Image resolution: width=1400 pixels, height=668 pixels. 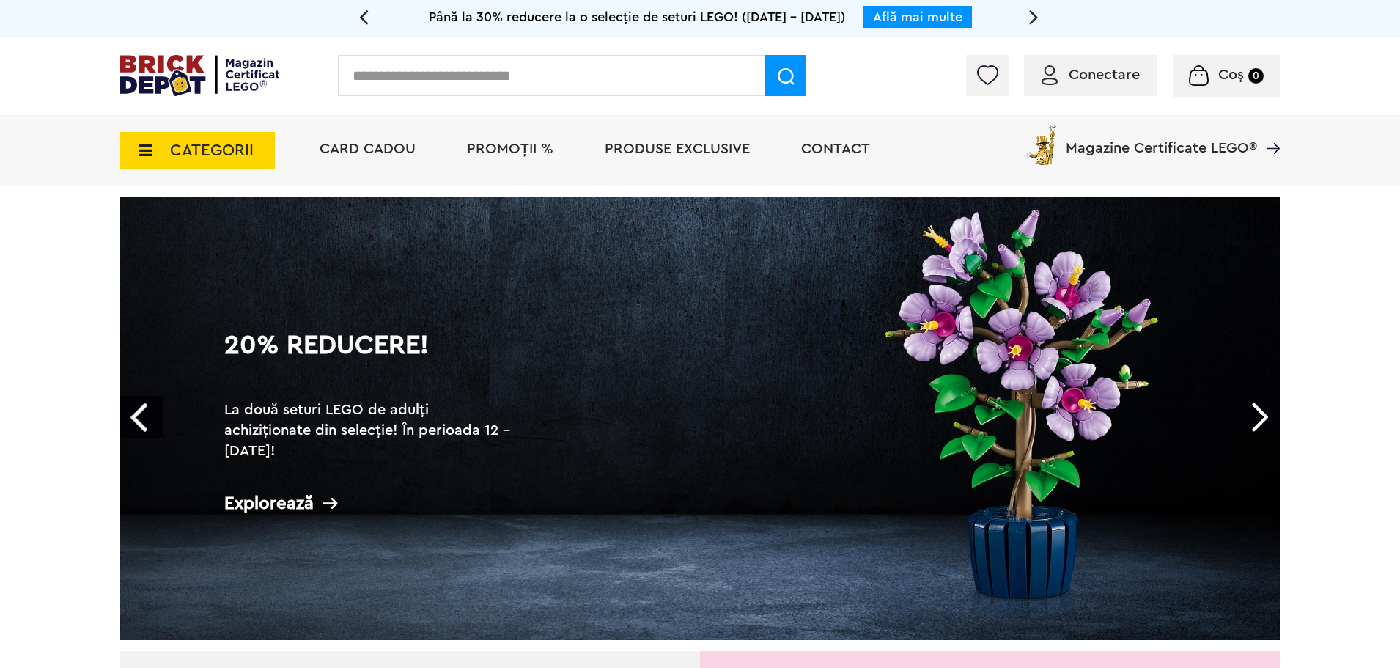 What do you see at coordinates (836, 149) in the screenshot?
I see `span: Contact` at bounding box center [836, 149].